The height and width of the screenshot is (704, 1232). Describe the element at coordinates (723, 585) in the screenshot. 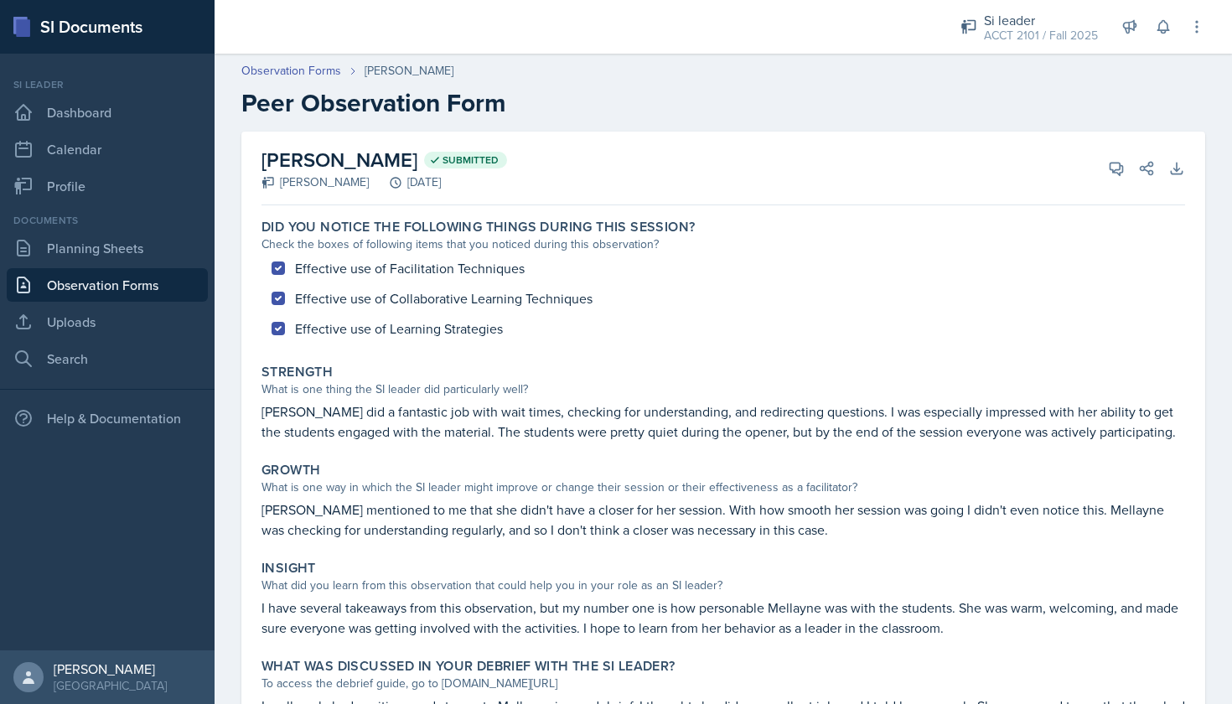

I see `div: What did you learn from this observation that could help you in your role as an SI leader?` at that location.